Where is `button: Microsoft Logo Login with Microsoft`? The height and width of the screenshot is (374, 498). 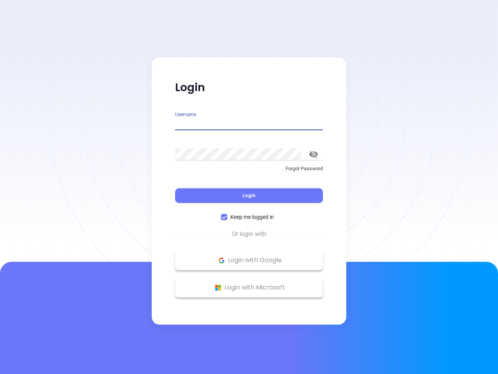
button: Microsoft Logo Login with Microsoft is located at coordinates (249, 287).